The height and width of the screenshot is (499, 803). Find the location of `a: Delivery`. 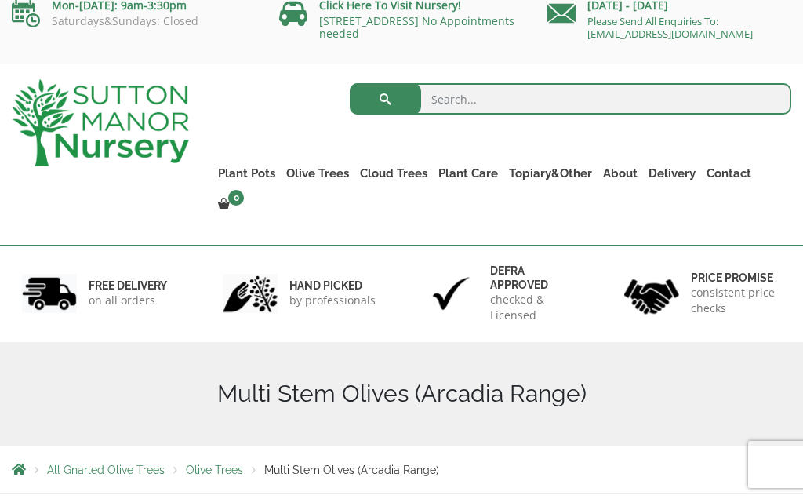

a: Delivery is located at coordinates (672, 173).